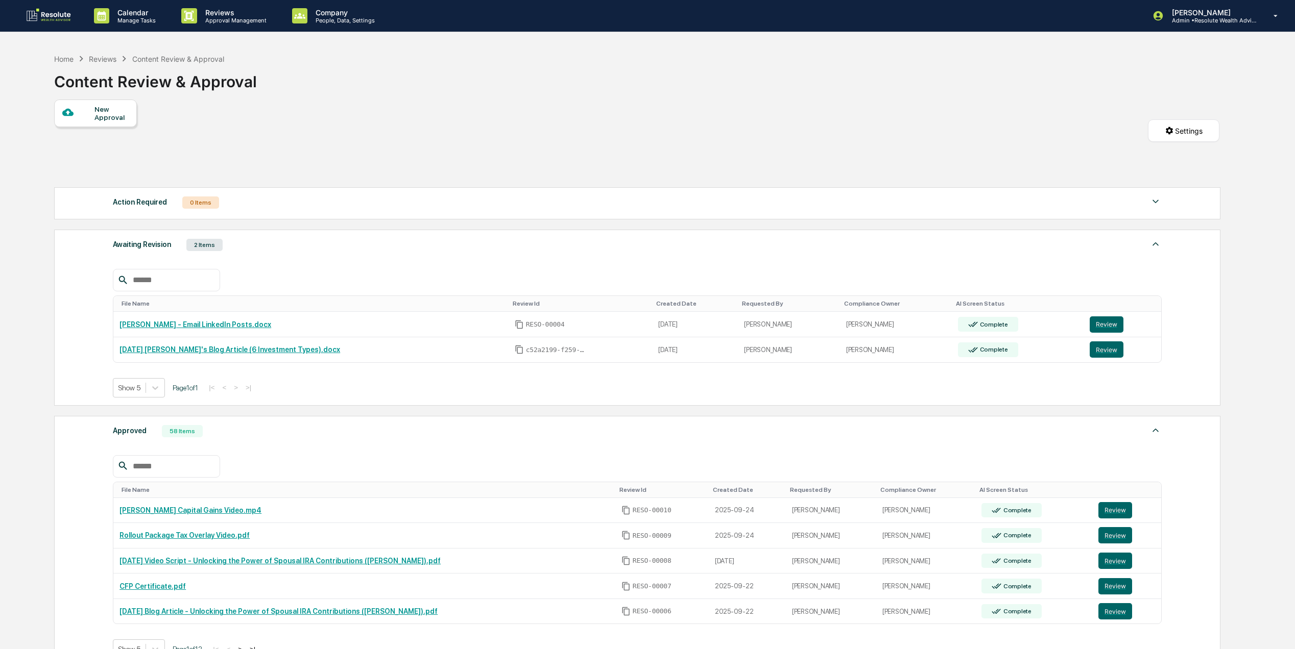  Describe the element at coordinates (204, 245) in the screenshot. I see `div: 2 Items` at that location.